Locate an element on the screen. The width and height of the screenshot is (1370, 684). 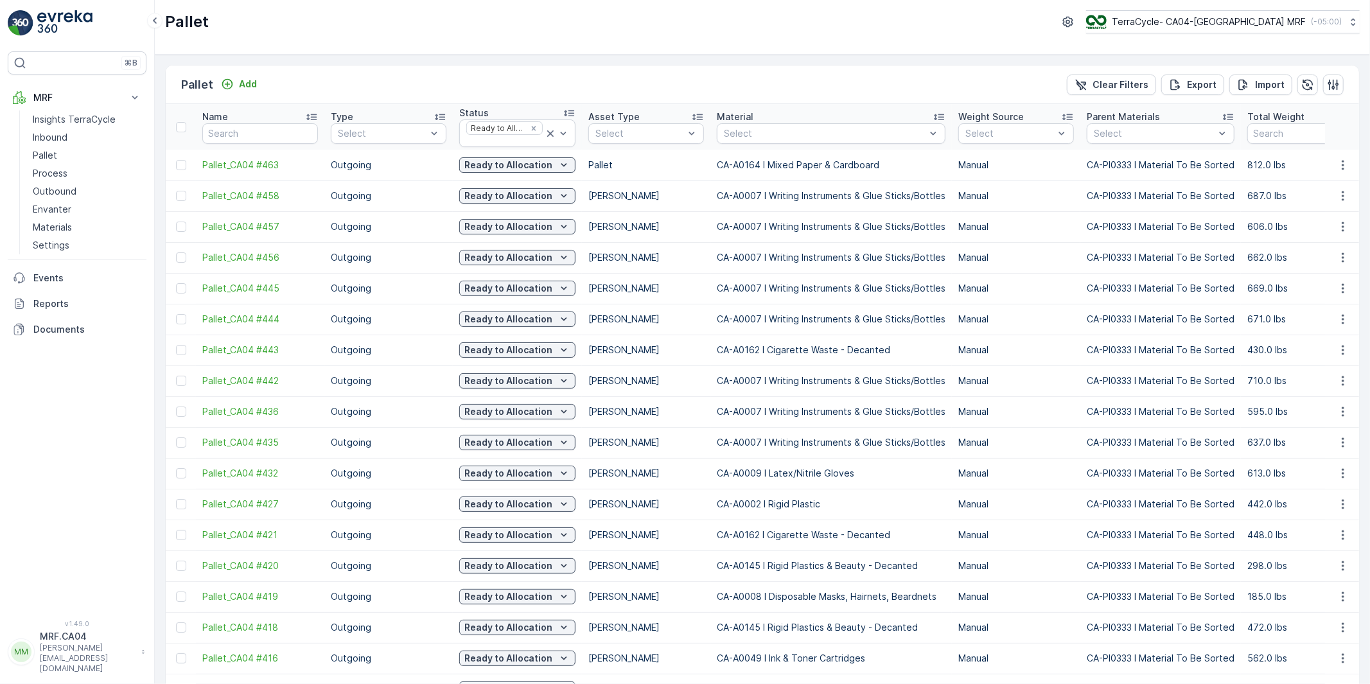
span: Pallet_CA04 #420 is located at coordinates (260, 566).